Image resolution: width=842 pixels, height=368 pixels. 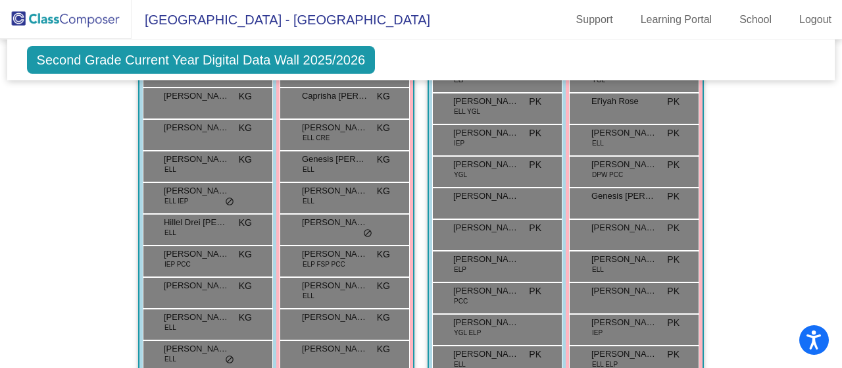 I want to click on span: PCC, so click(x=460, y=301).